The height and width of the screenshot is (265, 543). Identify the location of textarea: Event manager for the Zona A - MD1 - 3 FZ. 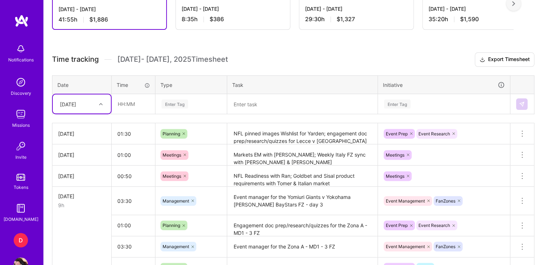
(302, 246).